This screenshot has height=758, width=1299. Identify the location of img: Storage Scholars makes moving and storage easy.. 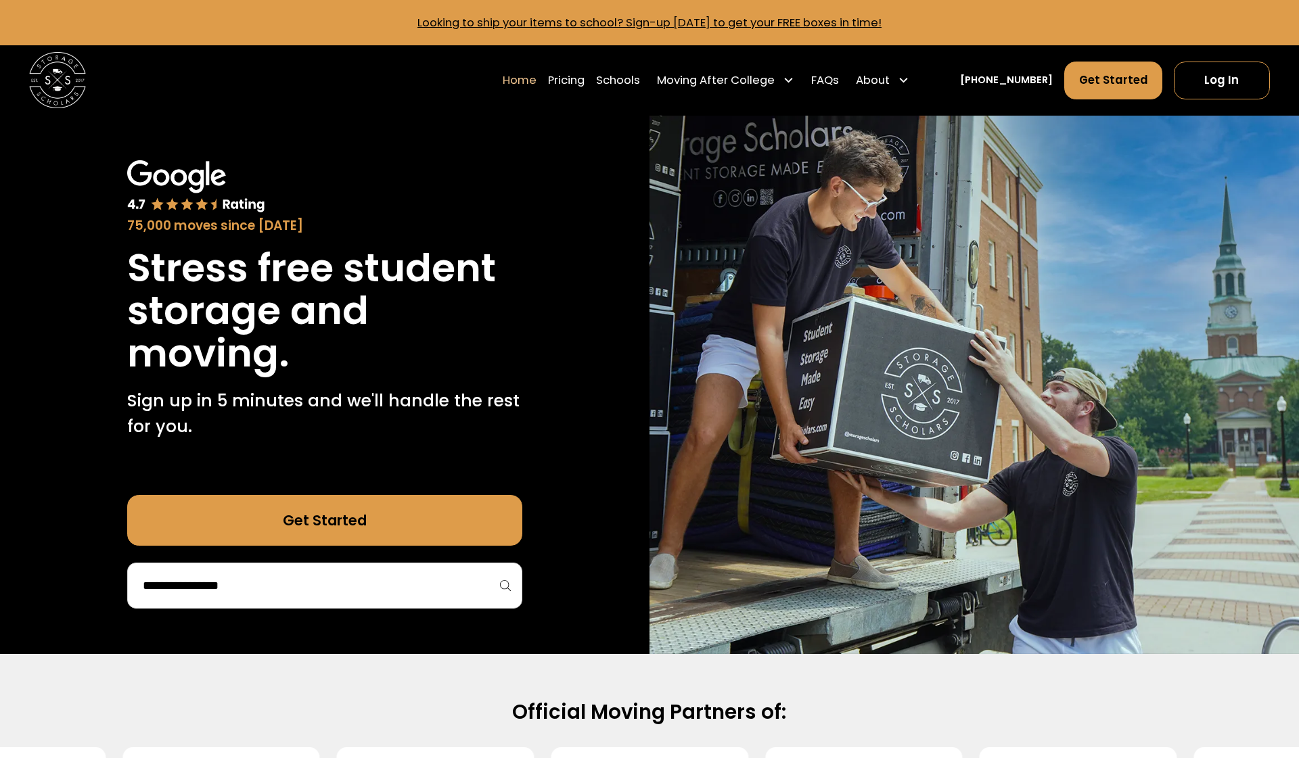
(974, 385).